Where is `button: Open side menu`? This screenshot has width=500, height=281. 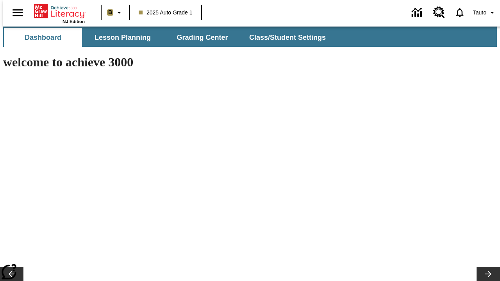
button: Open side menu is located at coordinates (18, 12).